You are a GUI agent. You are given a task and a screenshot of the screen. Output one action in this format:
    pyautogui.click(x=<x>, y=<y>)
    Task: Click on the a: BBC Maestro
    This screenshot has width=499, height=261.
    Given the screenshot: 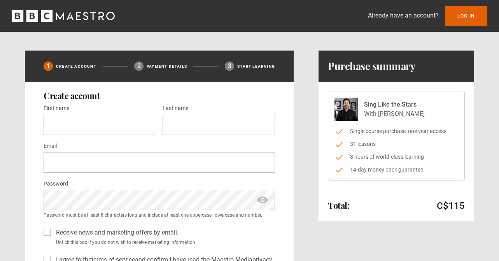 What is the action you would take?
    pyautogui.click(x=63, y=16)
    